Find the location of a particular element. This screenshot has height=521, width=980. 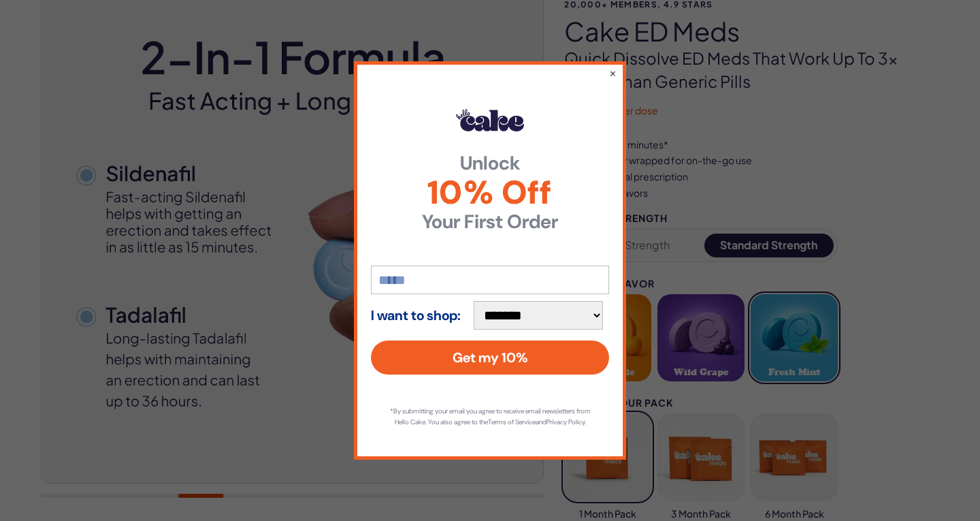

a: Terms of Service is located at coordinates (512, 421).